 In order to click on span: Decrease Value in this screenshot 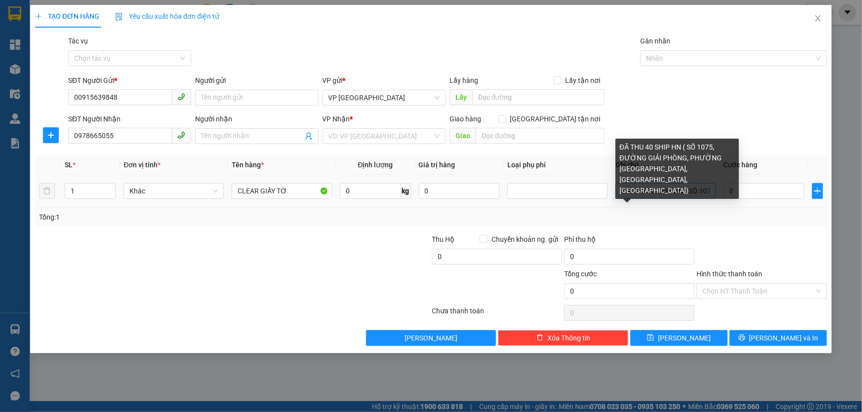, I will do `click(110, 195)`.